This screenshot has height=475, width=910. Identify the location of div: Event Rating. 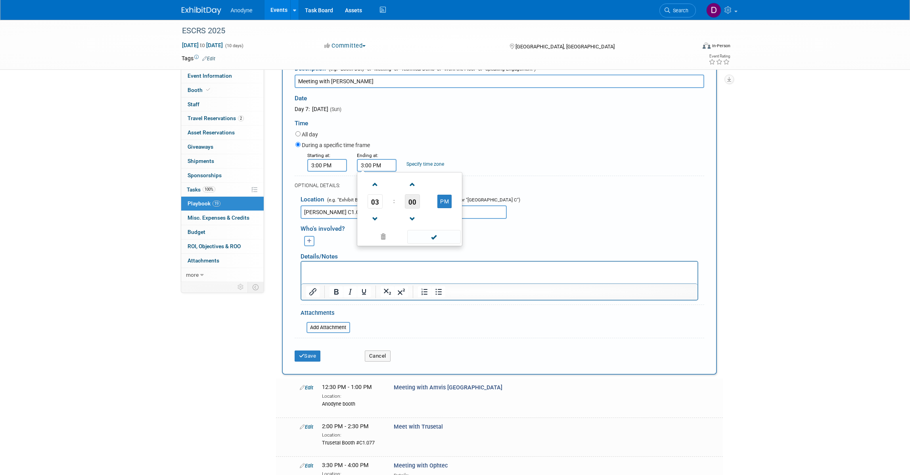
(719, 56).